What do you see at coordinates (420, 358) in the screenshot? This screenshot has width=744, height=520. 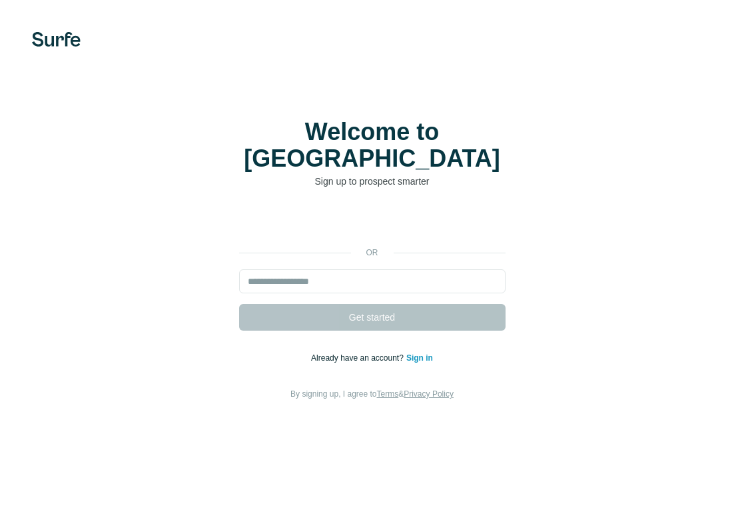 I see `a: Sign in` at bounding box center [420, 358].